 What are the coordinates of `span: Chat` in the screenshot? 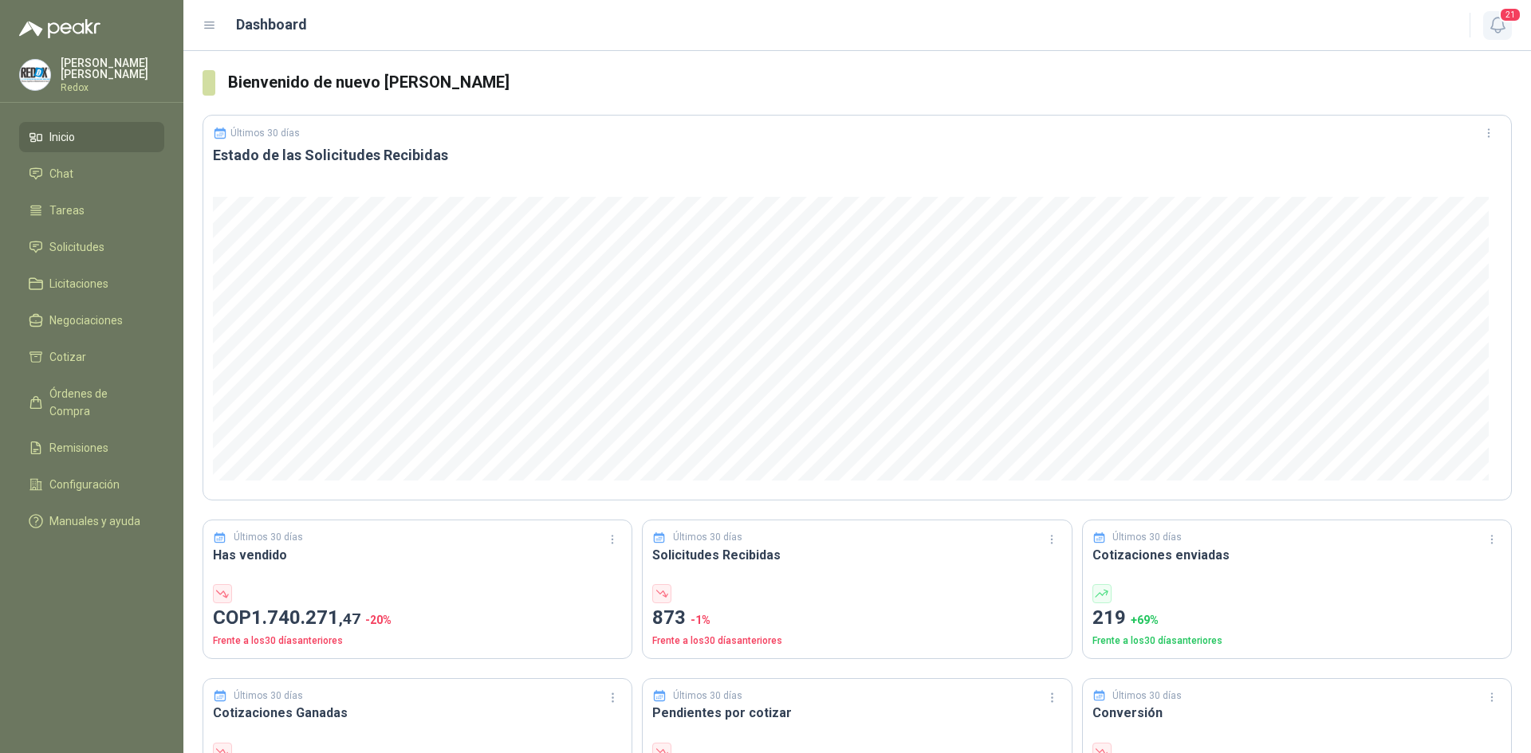 It's located at (61, 174).